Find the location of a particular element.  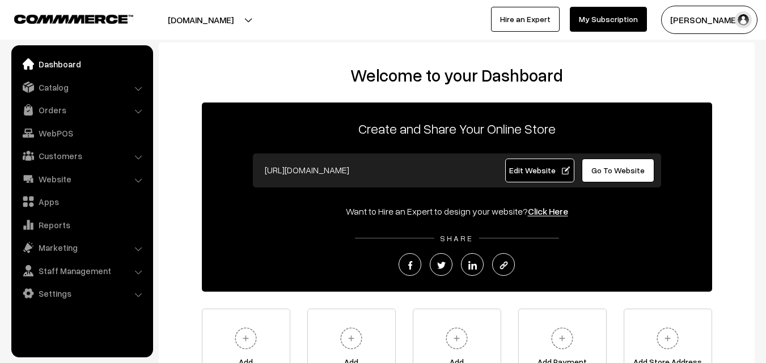

a: Edit Website is located at coordinates (540, 171).